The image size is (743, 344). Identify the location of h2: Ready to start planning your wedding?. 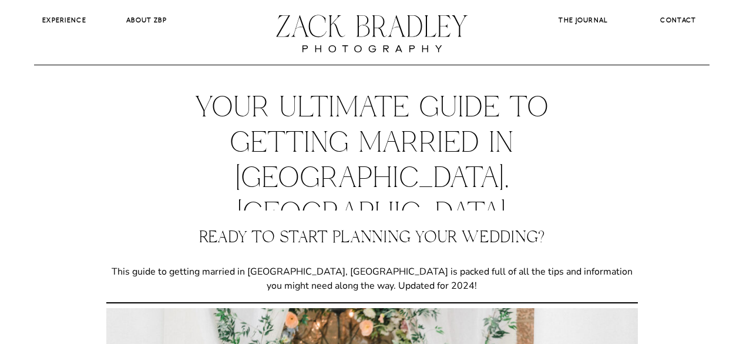
(372, 240).